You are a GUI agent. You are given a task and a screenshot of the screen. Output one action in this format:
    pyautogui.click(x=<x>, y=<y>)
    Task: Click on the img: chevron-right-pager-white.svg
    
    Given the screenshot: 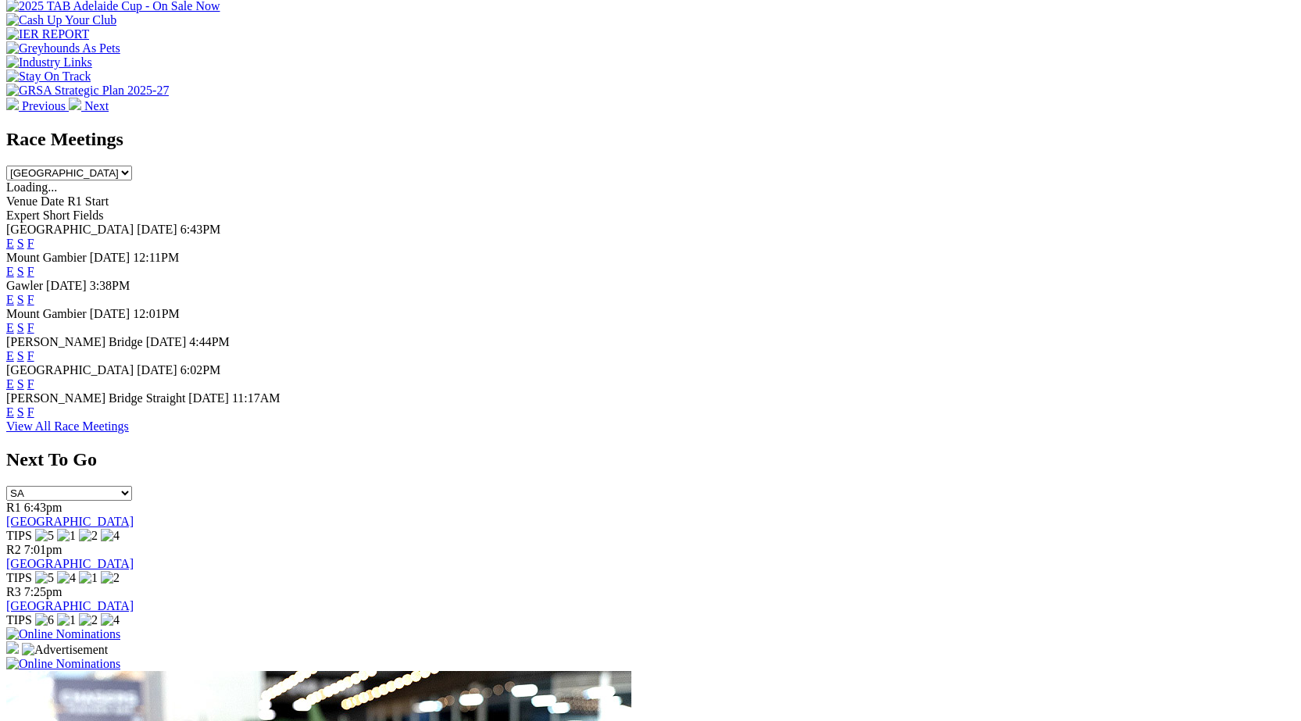 What is the action you would take?
    pyautogui.click(x=75, y=104)
    